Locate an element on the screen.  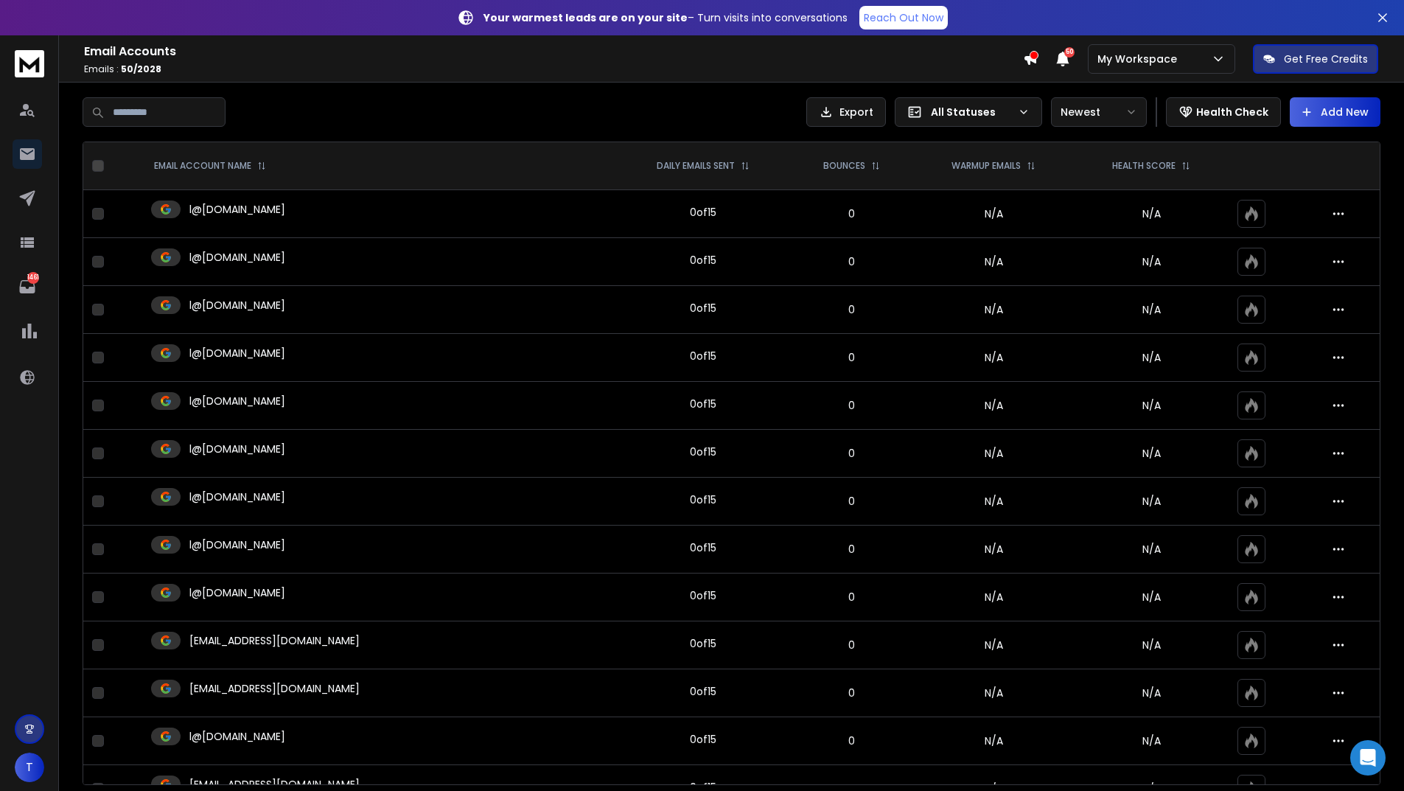
p: Get Free Credits is located at coordinates (1325, 59).